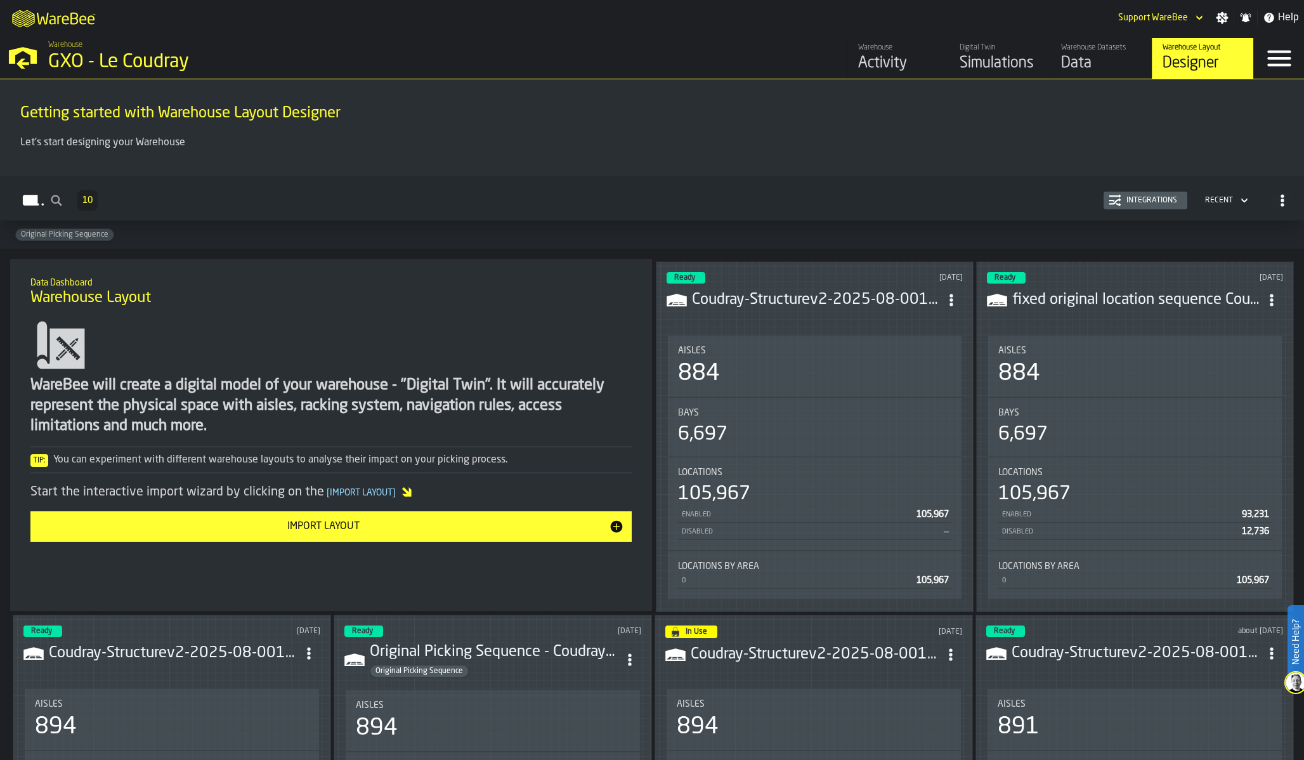  Describe the element at coordinates (652, 143) in the screenshot. I see `p: Let's start designing your Warehouse` at that location.